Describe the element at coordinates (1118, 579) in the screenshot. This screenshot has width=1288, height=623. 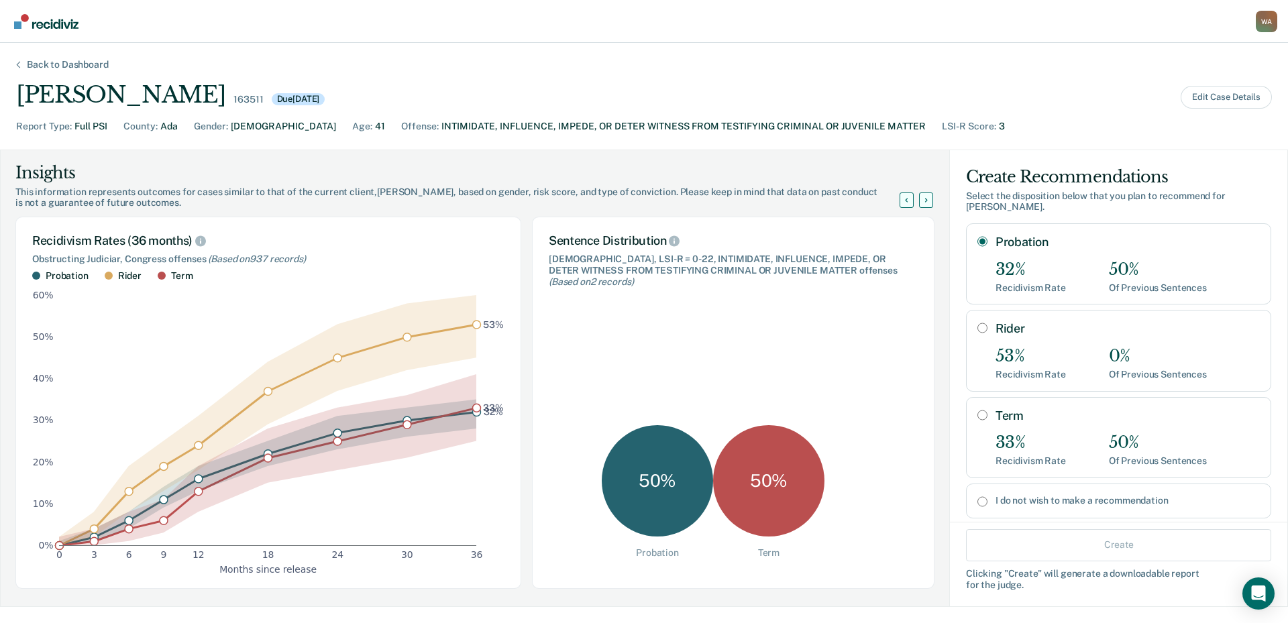
I see `div: Clicking " Create " will generate a downloadable report for the judge.` at that location.